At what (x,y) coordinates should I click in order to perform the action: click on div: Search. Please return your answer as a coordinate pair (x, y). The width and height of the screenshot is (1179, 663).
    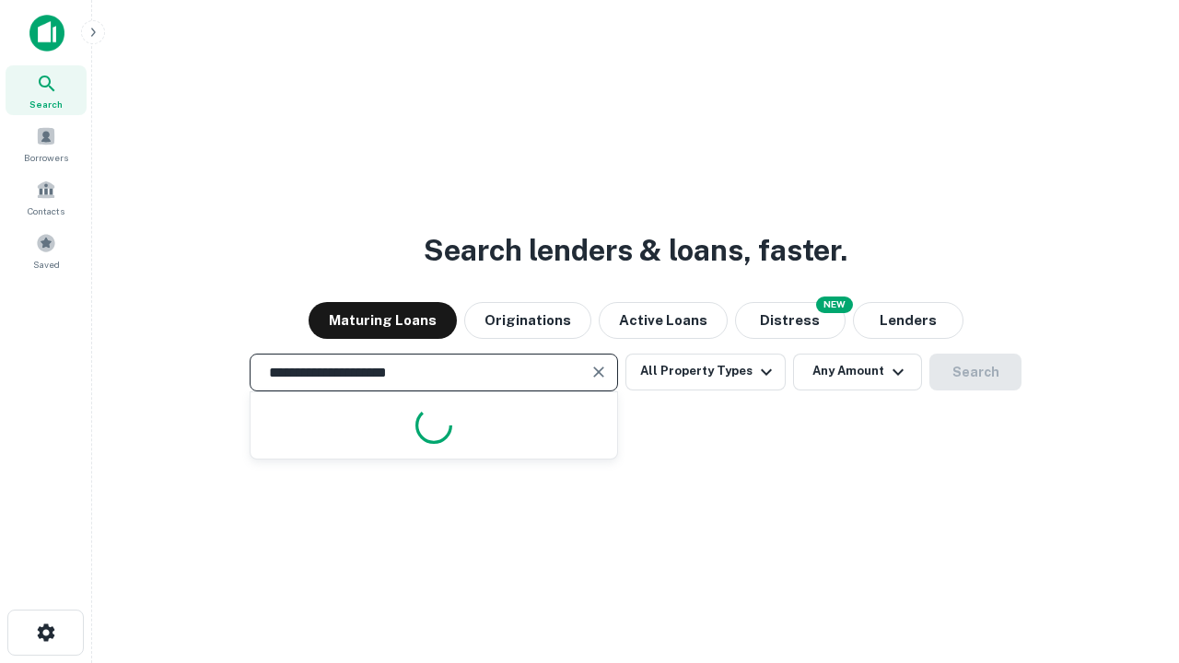
    Looking at the image, I should click on (46, 90).